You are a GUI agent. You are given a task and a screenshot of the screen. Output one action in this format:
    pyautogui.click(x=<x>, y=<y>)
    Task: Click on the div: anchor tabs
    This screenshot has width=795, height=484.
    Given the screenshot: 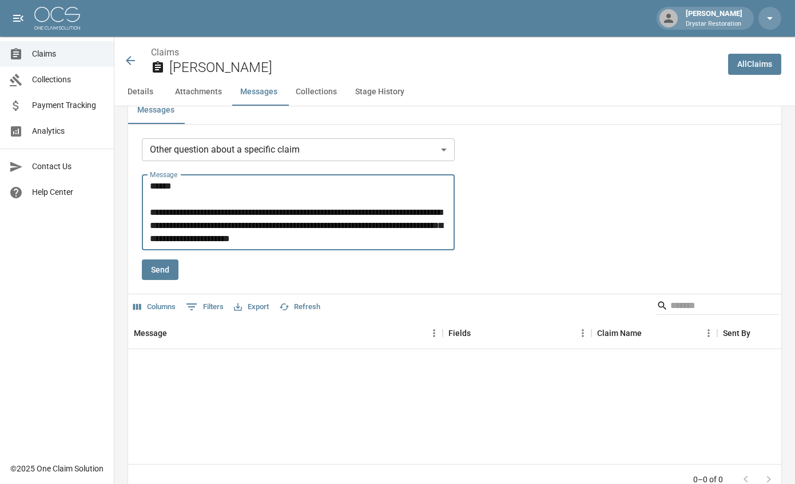 What is the action you would take?
    pyautogui.click(x=455, y=92)
    